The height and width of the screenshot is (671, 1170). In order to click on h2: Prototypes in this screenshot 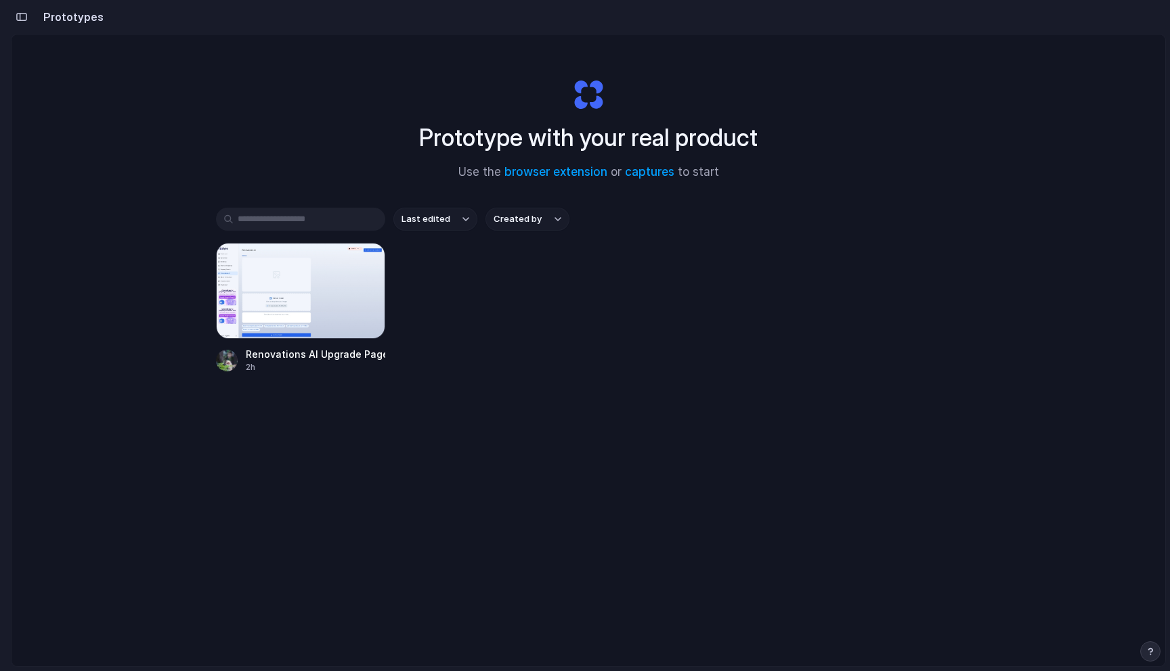, I will do `click(70, 17)`.